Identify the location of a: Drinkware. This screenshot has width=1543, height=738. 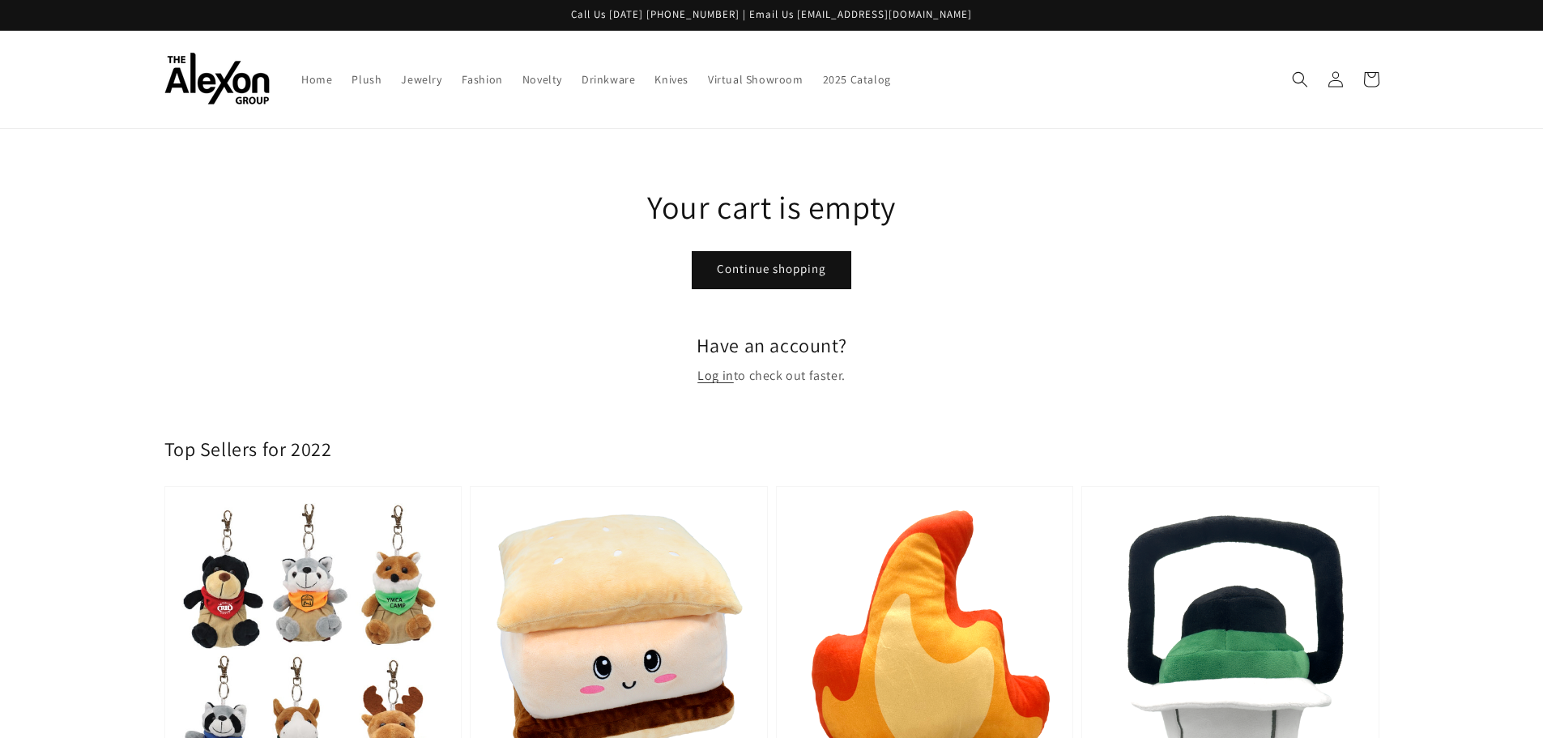
(608, 79).